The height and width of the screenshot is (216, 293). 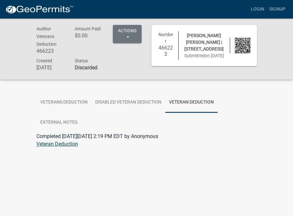 What do you see at coordinates (242, 45) in the screenshot?
I see `img: QR code` at bounding box center [242, 45].